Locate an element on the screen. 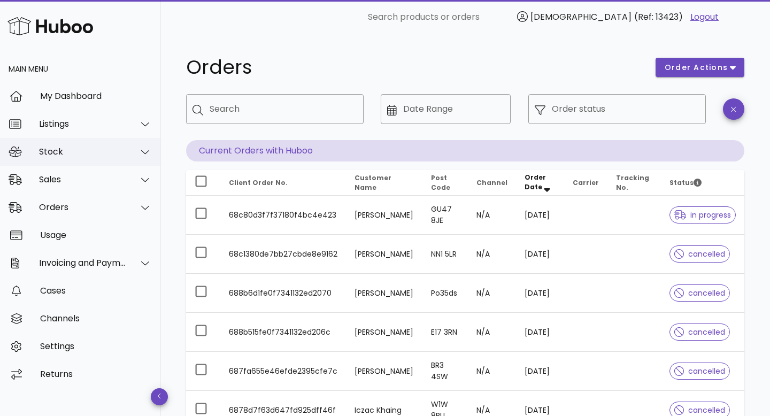 Image resolution: width=770 pixels, height=416 pixels. div: Usage is located at coordinates (96, 235).